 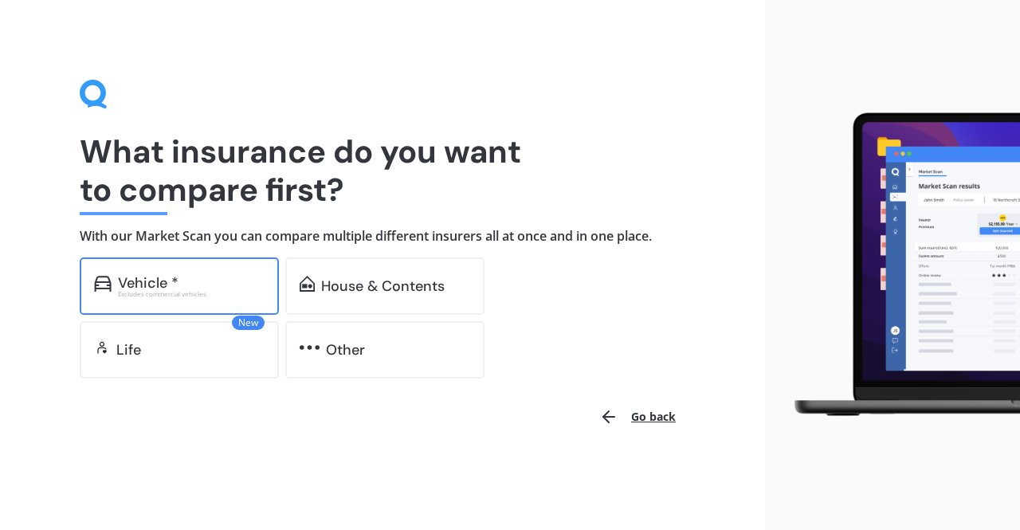 I want to click on div: Life, so click(x=128, y=350).